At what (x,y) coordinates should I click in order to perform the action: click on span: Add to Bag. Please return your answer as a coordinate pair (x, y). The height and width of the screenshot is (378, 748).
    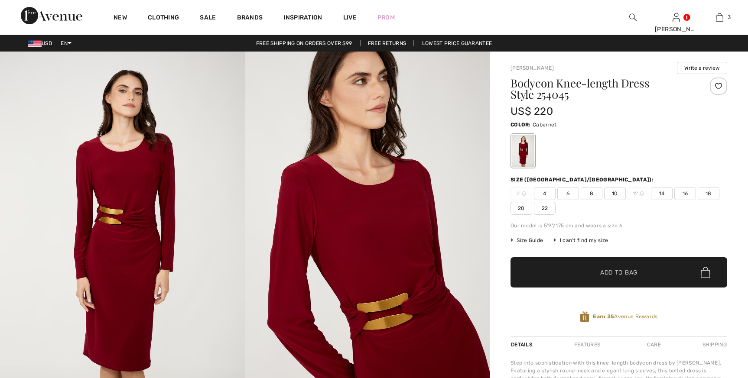
    Looking at the image, I should click on (619, 273).